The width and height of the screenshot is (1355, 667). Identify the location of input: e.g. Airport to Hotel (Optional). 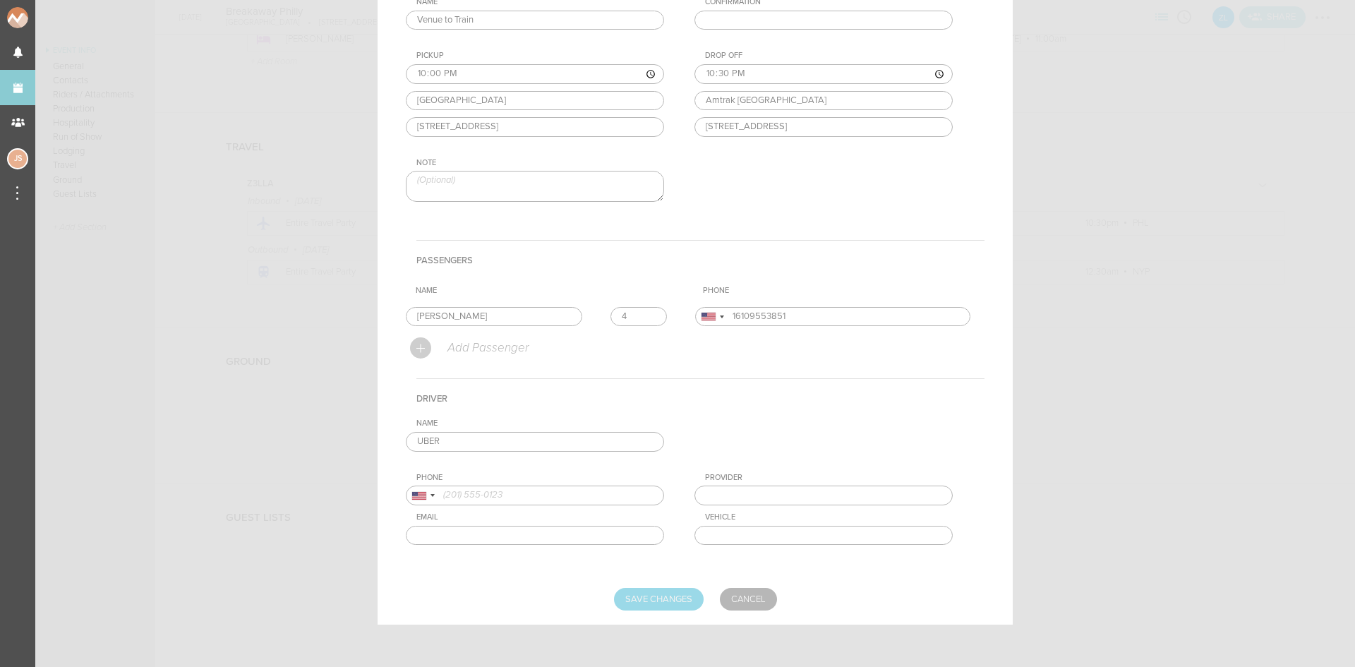
(535, 20).